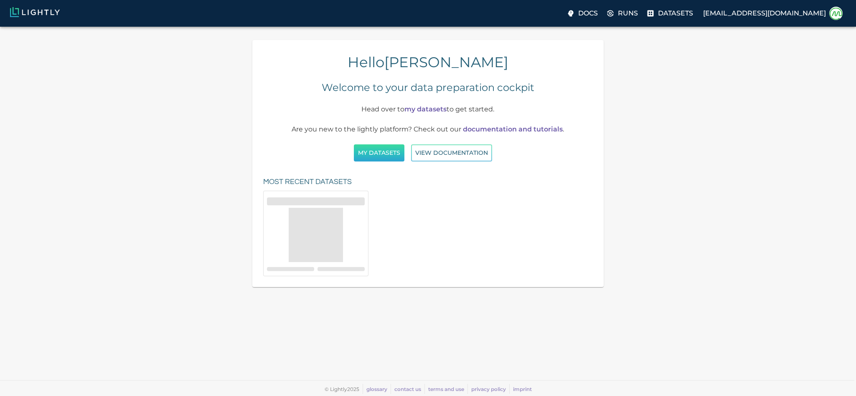 The image size is (856, 396). Describe the element at coordinates (836, 13) in the screenshot. I see `img: Dinesh T` at that location.